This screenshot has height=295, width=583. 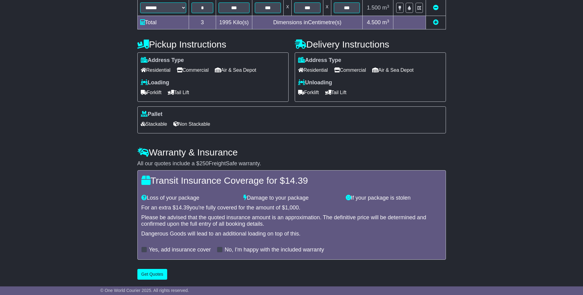 I want to click on div: Damage to your package, so click(x=291, y=198).